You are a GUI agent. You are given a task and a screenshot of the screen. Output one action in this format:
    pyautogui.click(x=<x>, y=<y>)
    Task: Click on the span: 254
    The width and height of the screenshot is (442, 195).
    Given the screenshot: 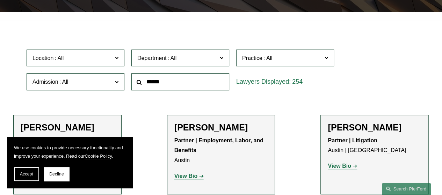 What is the action you would take?
    pyautogui.click(x=297, y=82)
    